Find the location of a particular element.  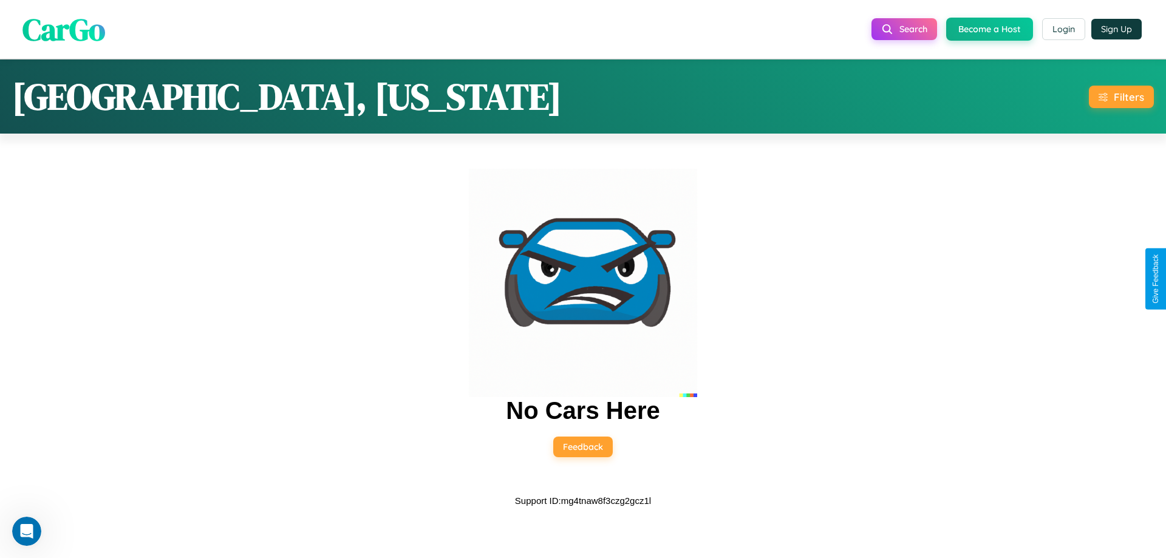

button: Sign Up is located at coordinates (1116, 29).